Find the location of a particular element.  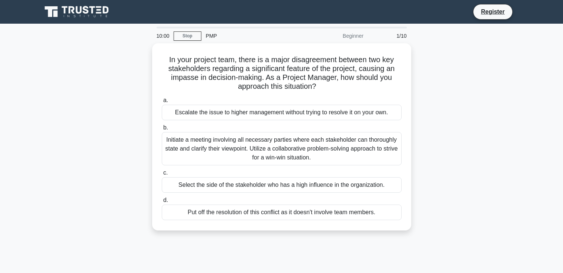

span: d. is located at coordinates (165, 200).